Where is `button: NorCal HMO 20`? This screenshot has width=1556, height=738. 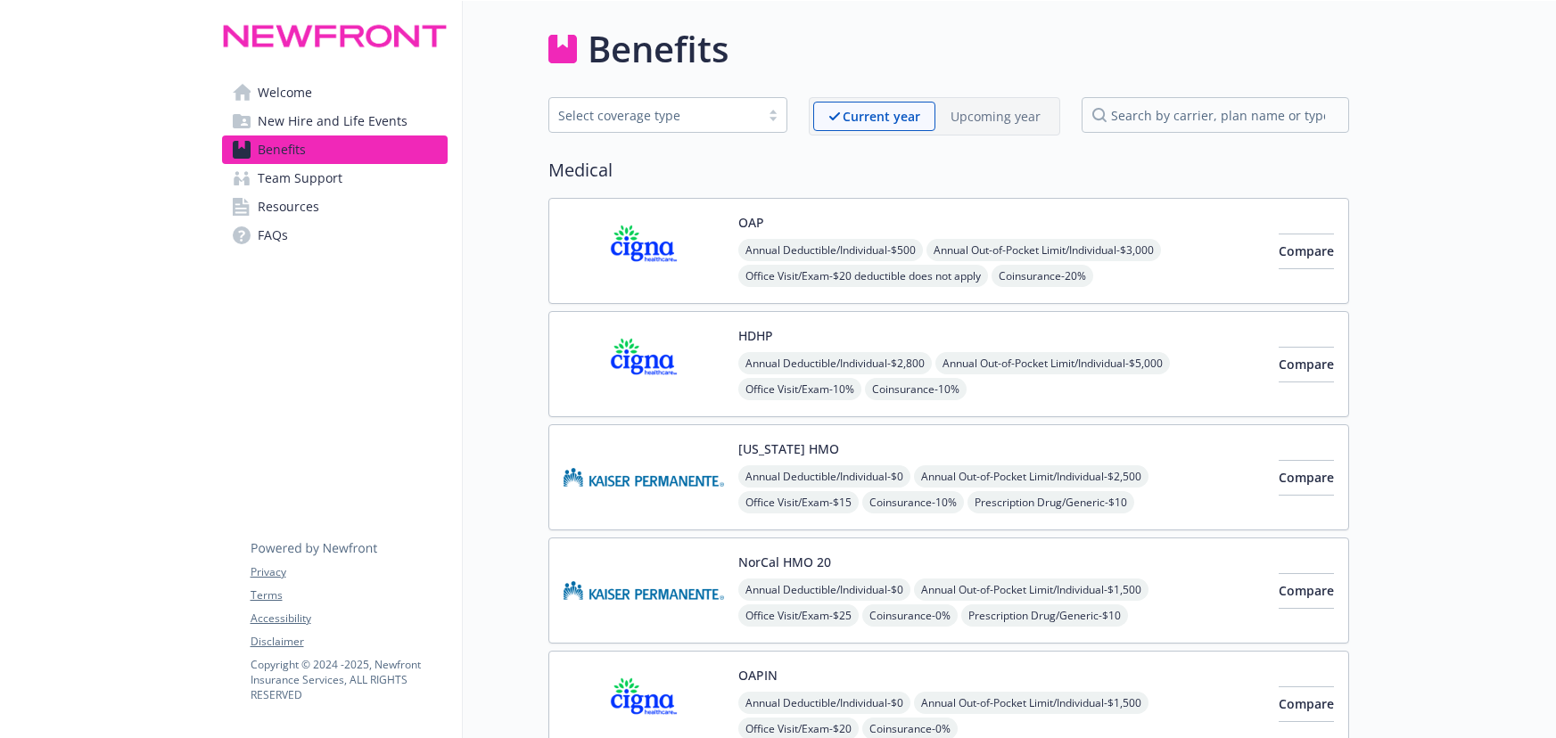
button: NorCal HMO 20 is located at coordinates (784, 562).